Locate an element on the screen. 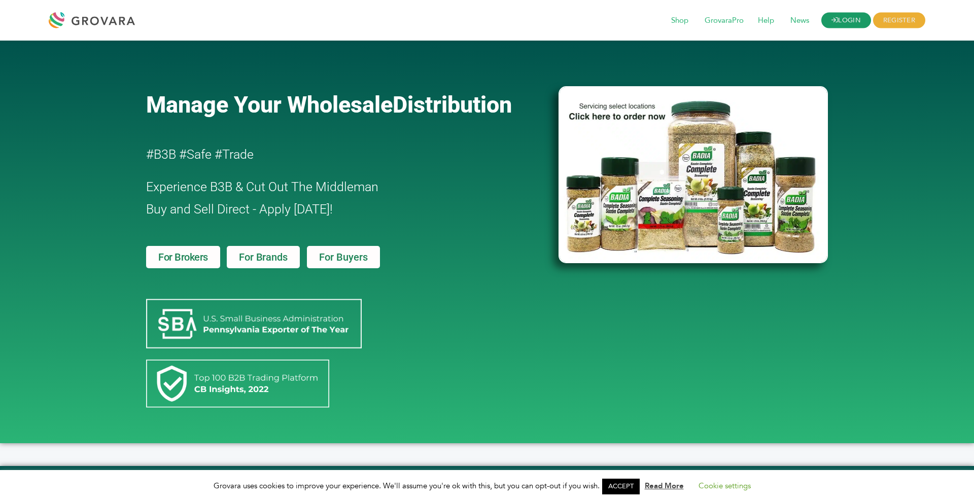 This screenshot has width=974, height=503. span: News is located at coordinates (800, 21).